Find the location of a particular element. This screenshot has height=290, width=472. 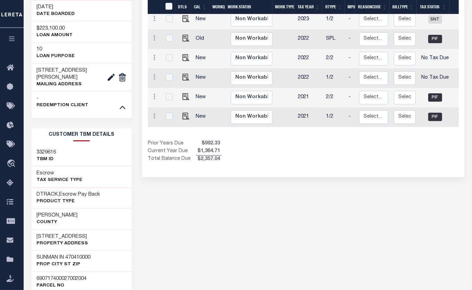

h3: 3329616 is located at coordinates (47, 152).